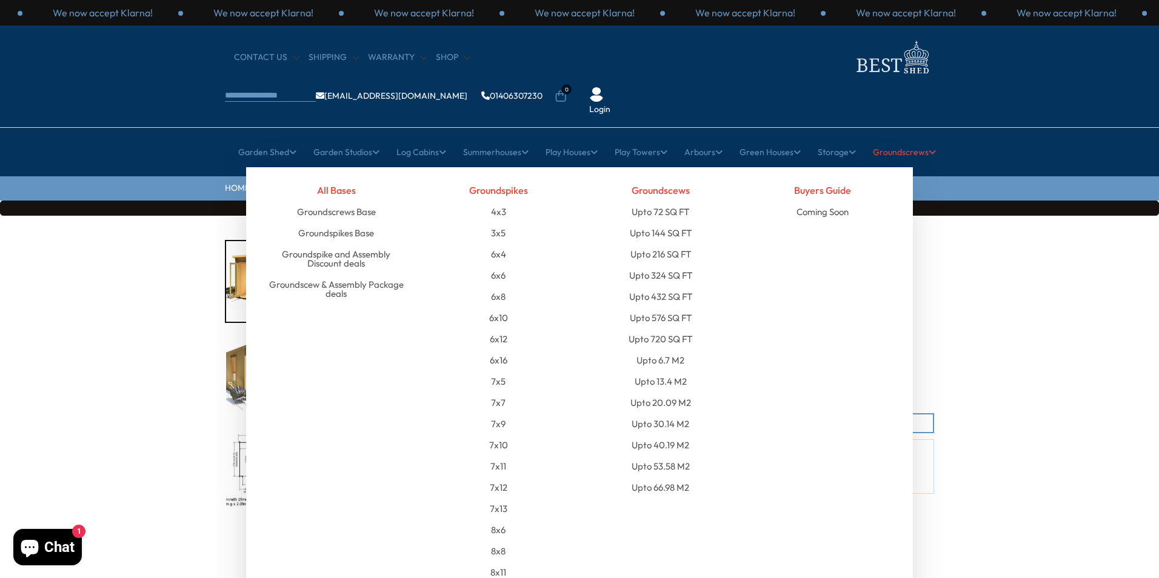  What do you see at coordinates (496, 152) in the screenshot?
I see `a: Summerhouses` at bounding box center [496, 152].